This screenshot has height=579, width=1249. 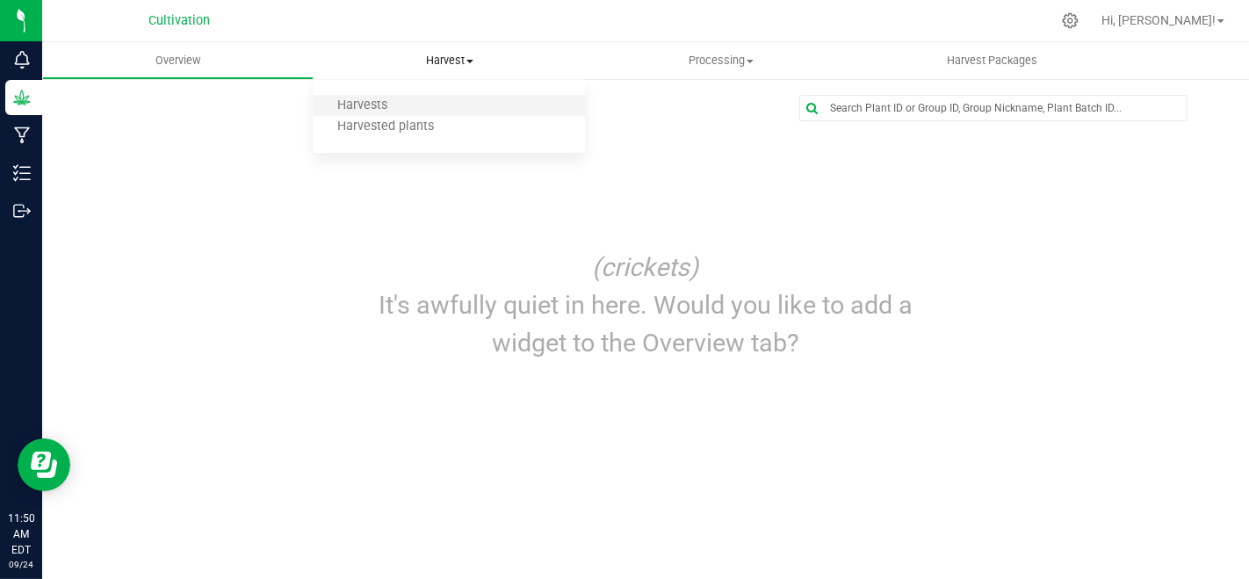 What do you see at coordinates (992, 61) in the screenshot?
I see `span: Harvest Packages` at bounding box center [992, 61].